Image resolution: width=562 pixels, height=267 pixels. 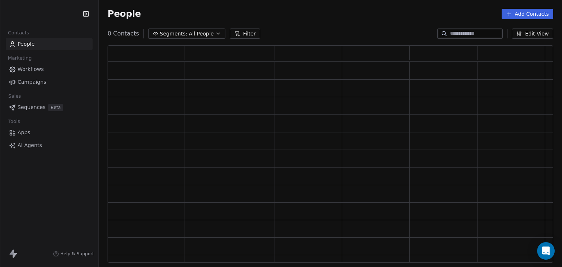 What do you see at coordinates (546, 251) in the screenshot?
I see `div: Open Intercom Messenger` at bounding box center [546, 251].